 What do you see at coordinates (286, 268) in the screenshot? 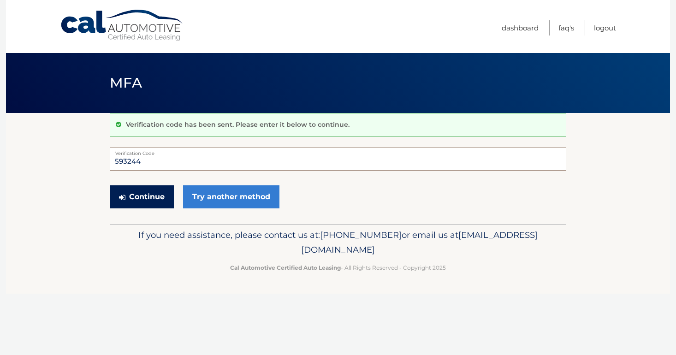
I see `strong: Cal Automotive Certified Auto Leasing` at bounding box center [286, 268].